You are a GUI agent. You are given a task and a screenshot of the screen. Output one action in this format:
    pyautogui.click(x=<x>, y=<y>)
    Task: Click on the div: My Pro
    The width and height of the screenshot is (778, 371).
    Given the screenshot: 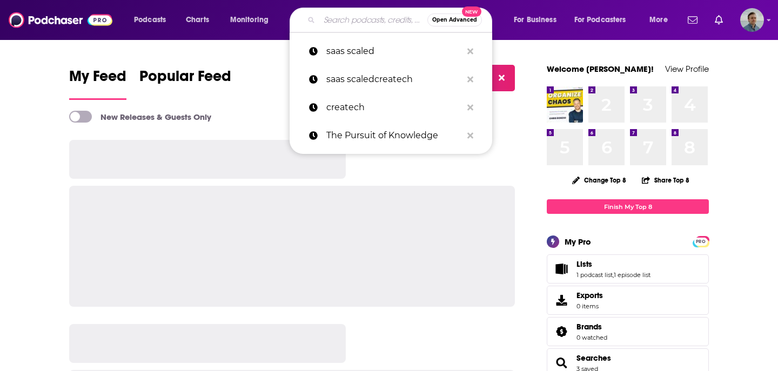 What is the action you would take?
    pyautogui.click(x=578, y=242)
    